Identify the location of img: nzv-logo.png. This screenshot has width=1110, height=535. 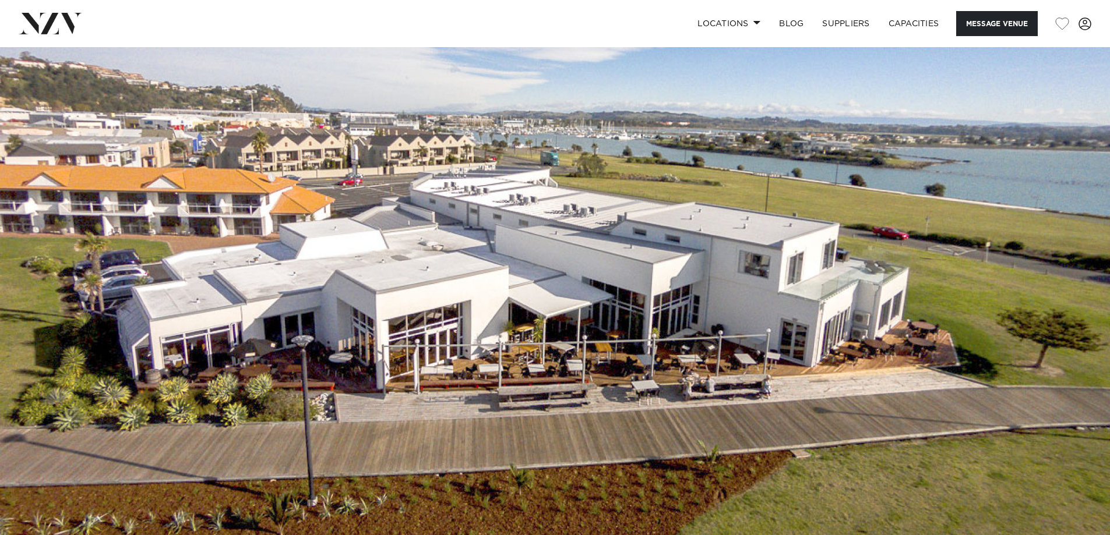
(50, 23).